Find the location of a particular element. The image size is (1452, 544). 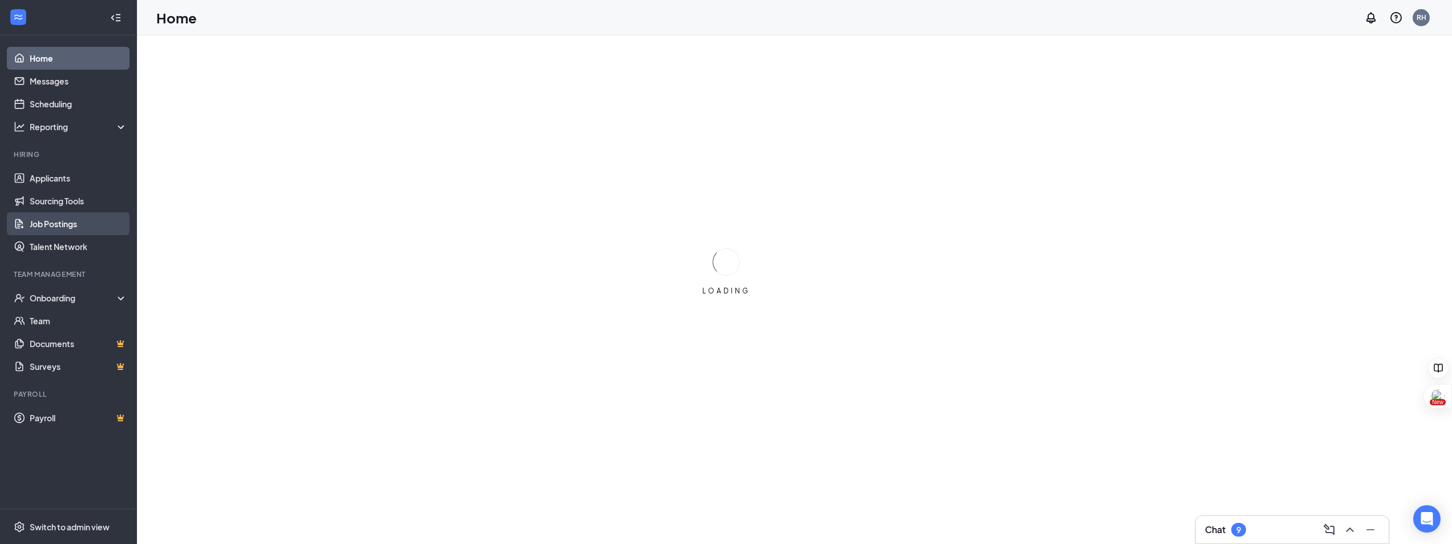

div: LOADING is located at coordinates (726, 290).